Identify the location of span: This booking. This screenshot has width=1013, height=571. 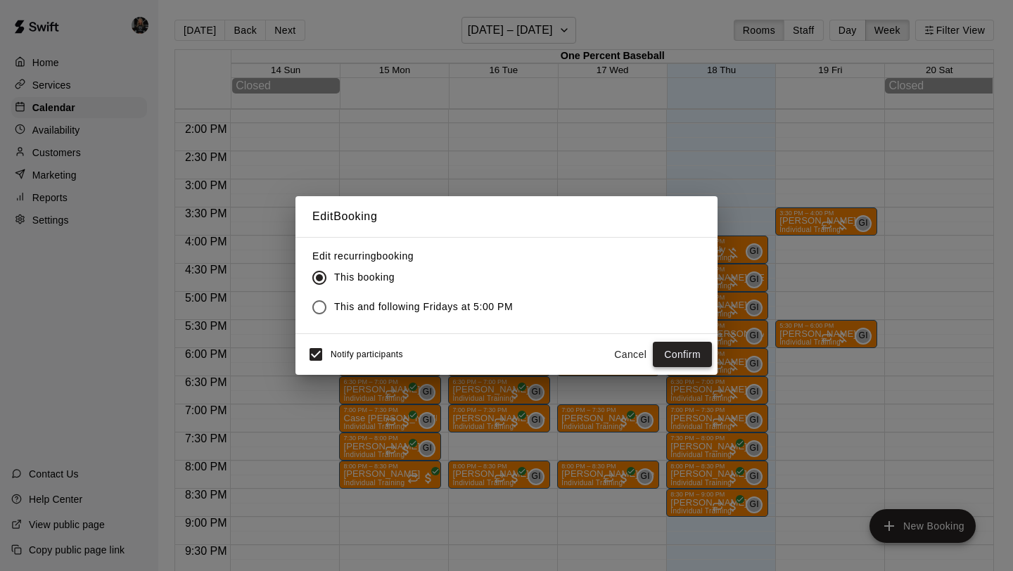
(364, 277).